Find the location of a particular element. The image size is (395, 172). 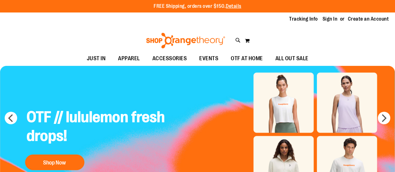

span: OTF AT HOME is located at coordinates (247, 58).